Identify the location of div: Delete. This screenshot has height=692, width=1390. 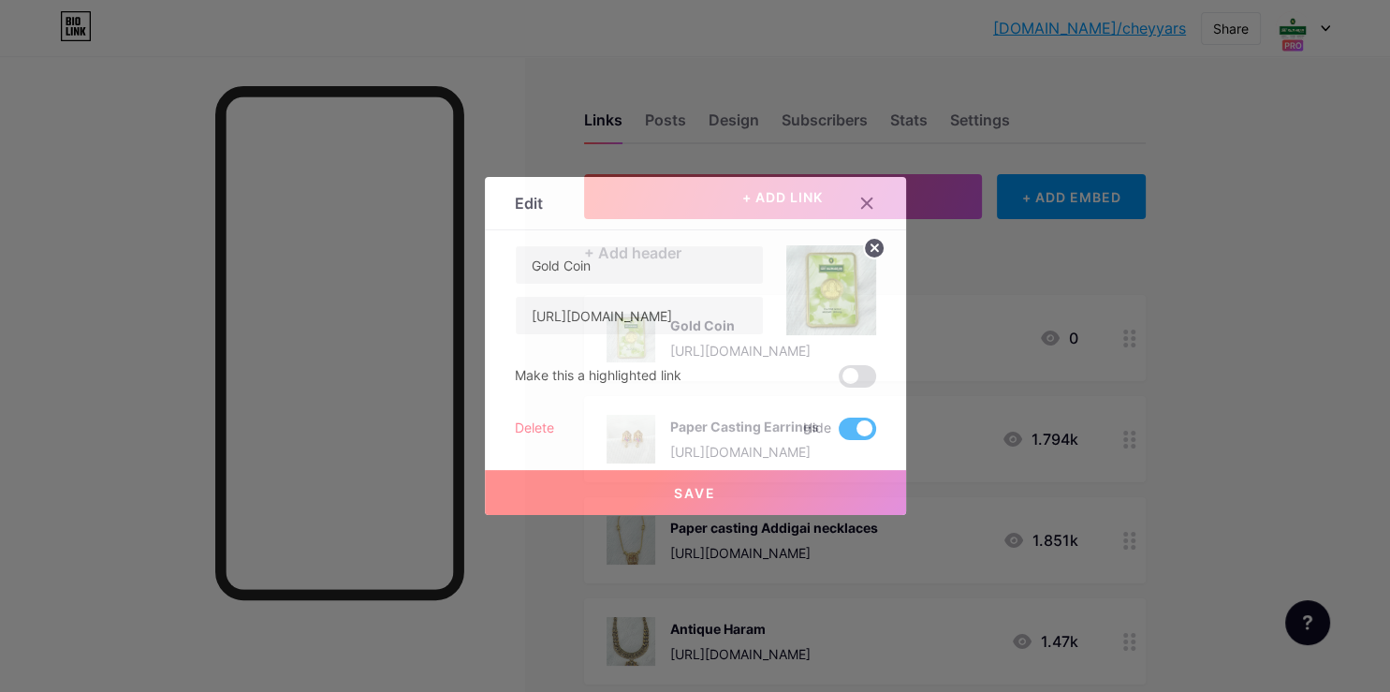
(534, 429).